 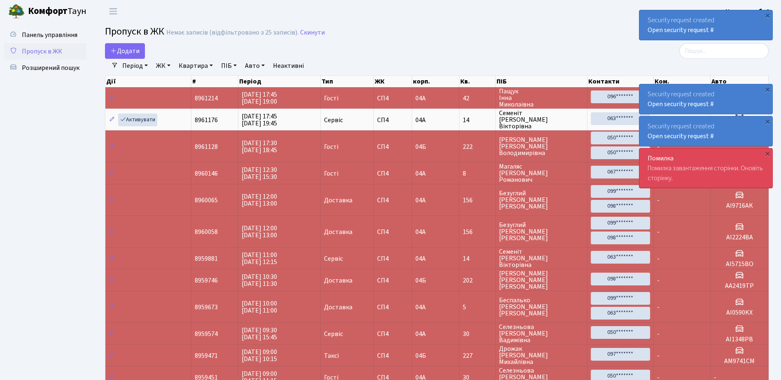 What do you see at coordinates (206, 200) in the screenshot?
I see `span: 8960065` at bounding box center [206, 200].